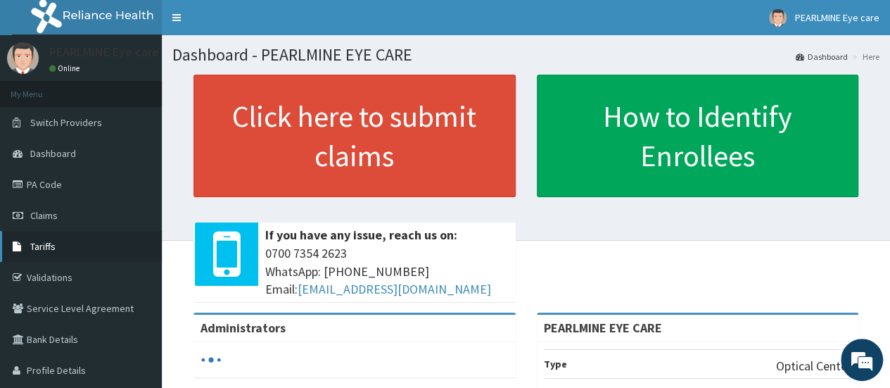 Image resolution: width=890 pixels, height=388 pixels. What do you see at coordinates (603, 327) in the screenshot?
I see `strong: PEARLMINE EYE CARE` at bounding box center [603, 327].